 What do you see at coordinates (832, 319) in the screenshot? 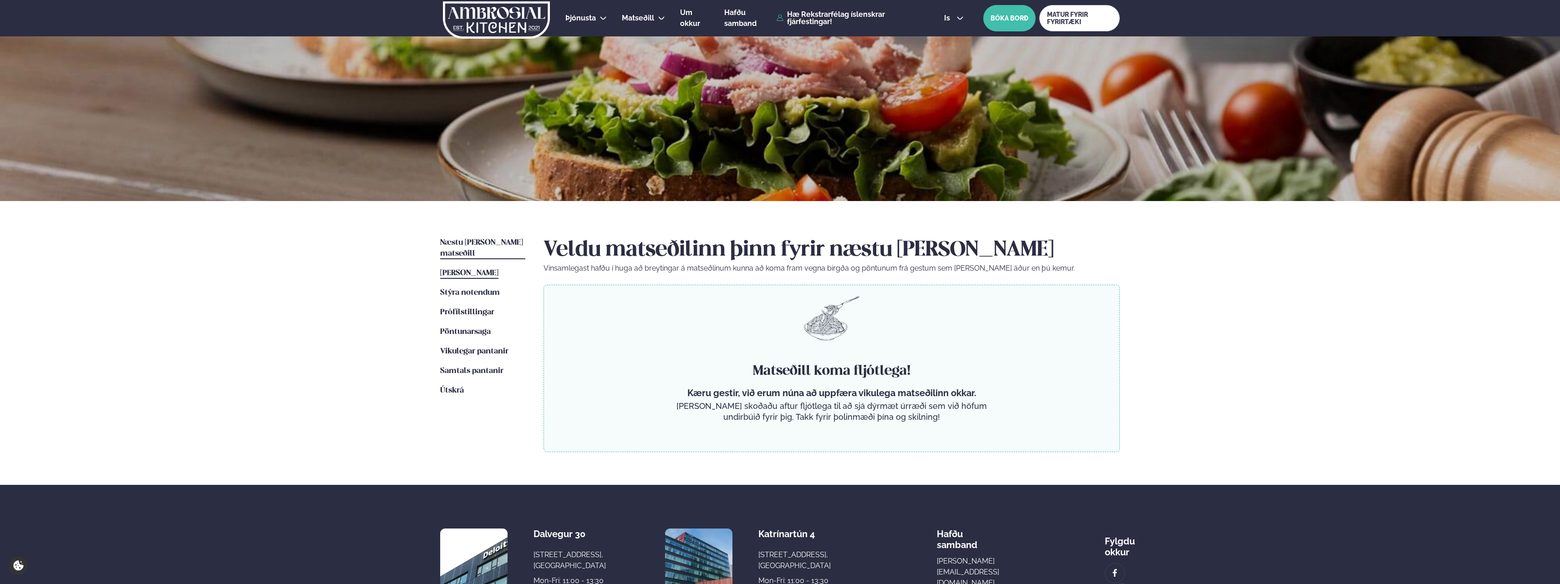
I see `img: pasta` at bounding box center [832, 319].